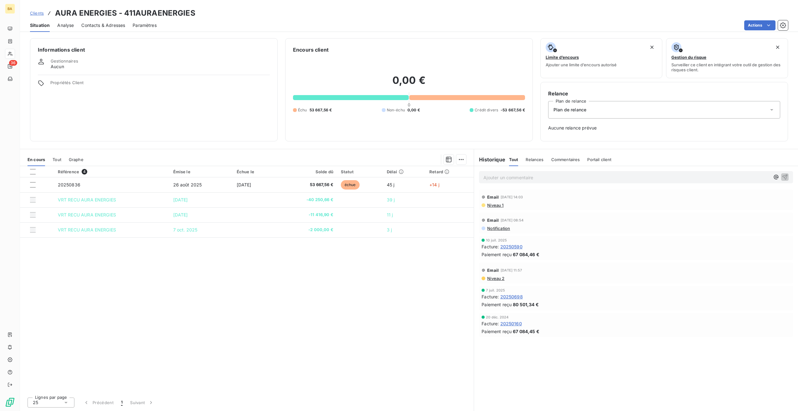 This screenshot has height=411, width=798. What do you see at coordinates (599, 159) in the screenshot?
I see `span: Portail client` at bounding box center [599, 159].